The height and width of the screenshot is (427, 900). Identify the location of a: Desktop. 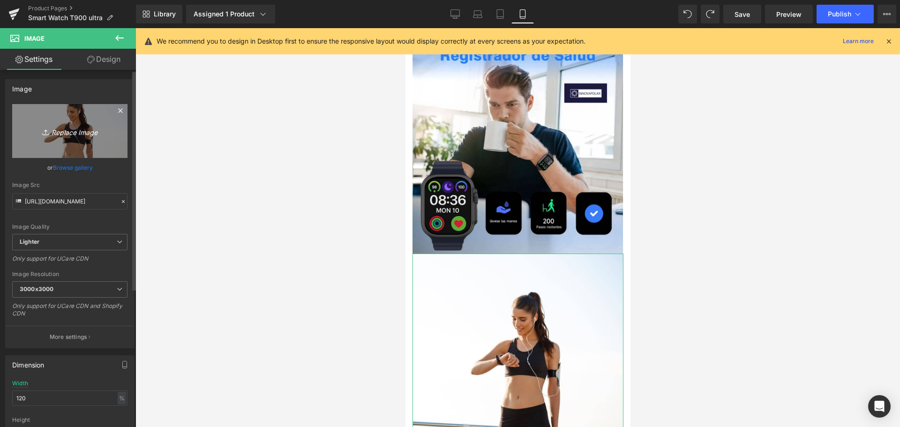
(455, 14).